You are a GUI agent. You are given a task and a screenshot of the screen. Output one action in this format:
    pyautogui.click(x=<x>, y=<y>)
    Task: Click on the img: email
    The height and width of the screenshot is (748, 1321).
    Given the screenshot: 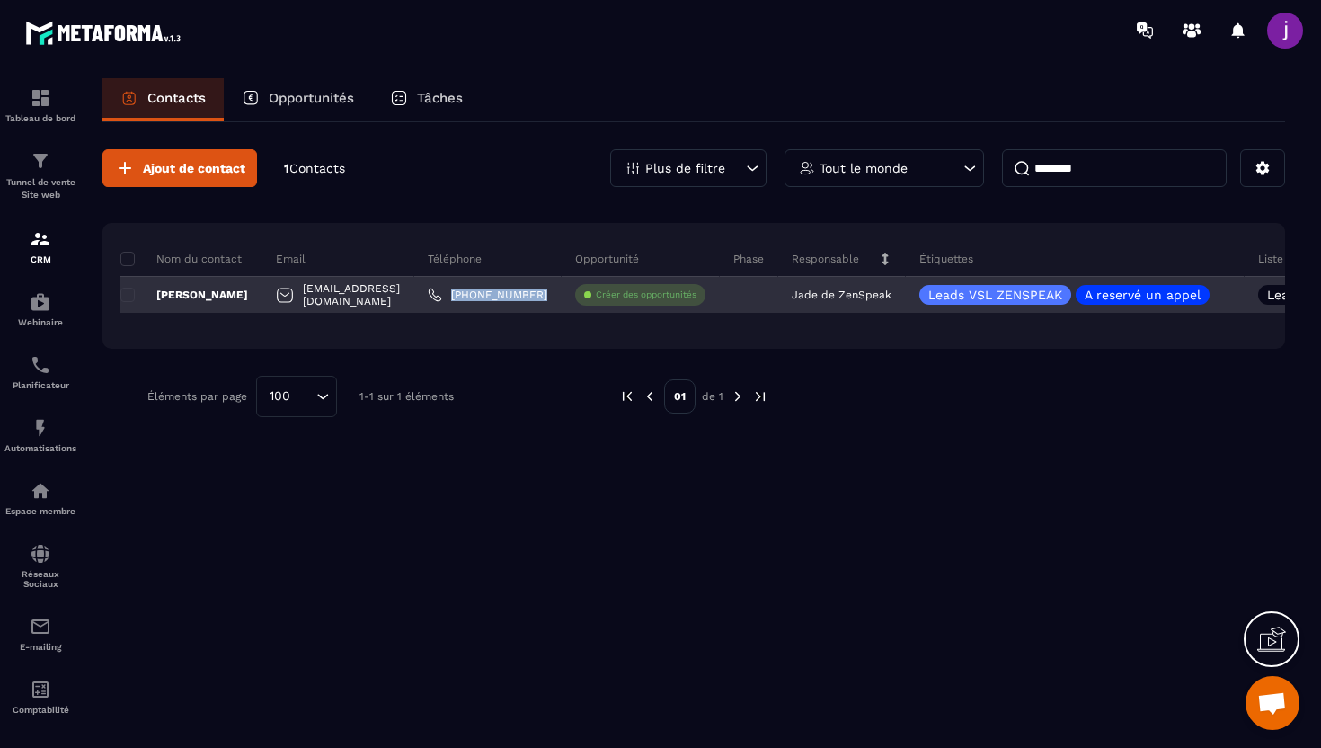 What is the action you would take?
    pyautogui.click(x=40, y=626)
    